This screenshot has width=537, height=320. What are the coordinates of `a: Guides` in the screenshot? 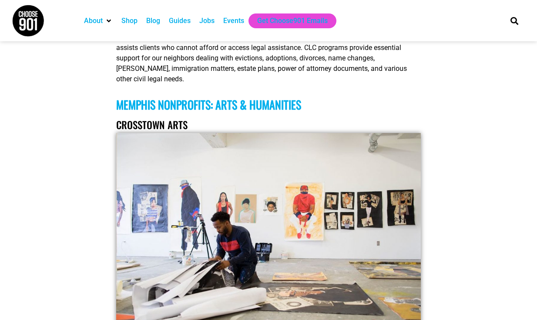 It's located at (180, 21).